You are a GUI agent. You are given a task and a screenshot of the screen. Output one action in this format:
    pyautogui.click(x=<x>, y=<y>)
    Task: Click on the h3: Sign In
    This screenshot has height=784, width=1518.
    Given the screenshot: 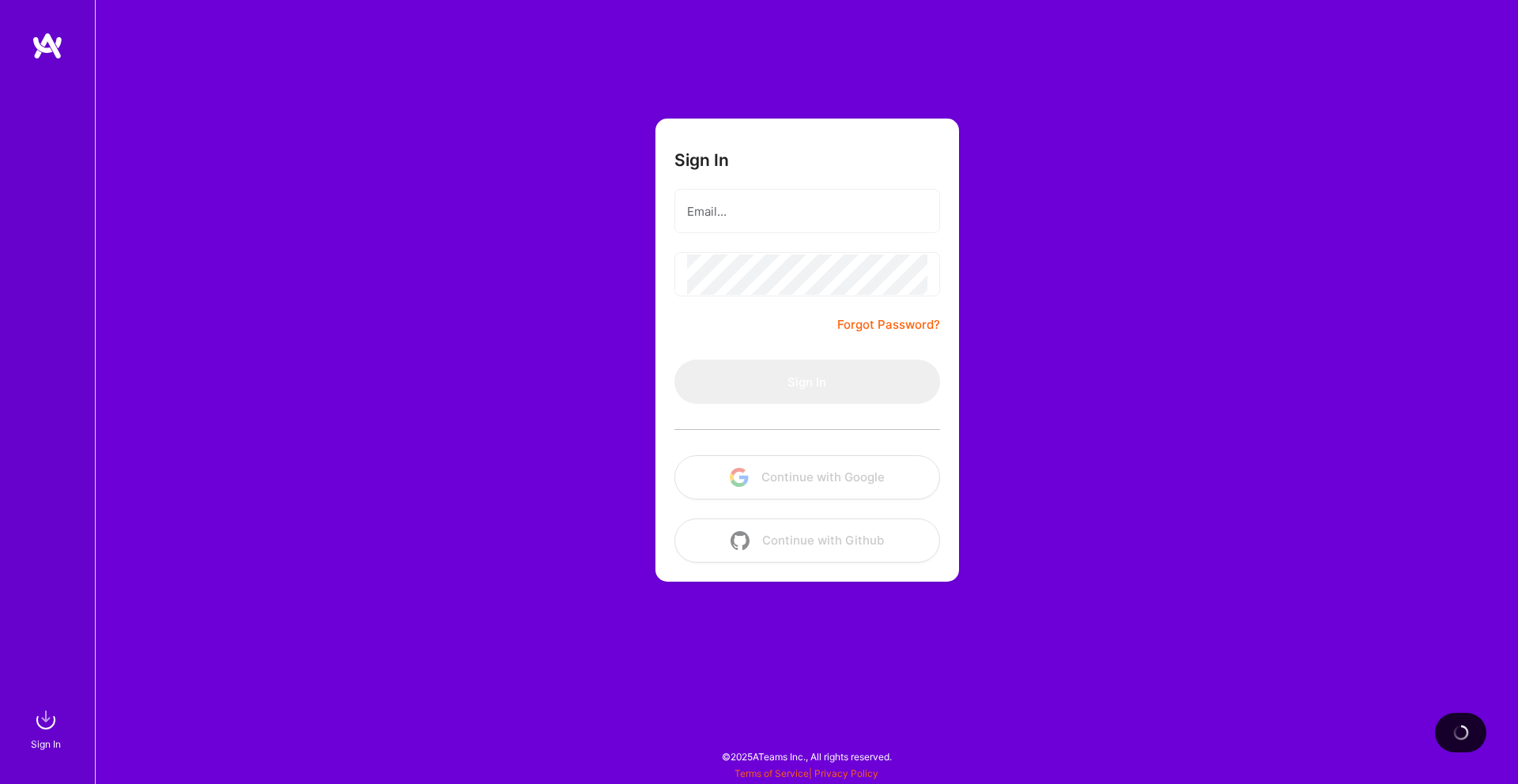 What is the action you would take?
    pyautogui.click(x=701, y=160)
    